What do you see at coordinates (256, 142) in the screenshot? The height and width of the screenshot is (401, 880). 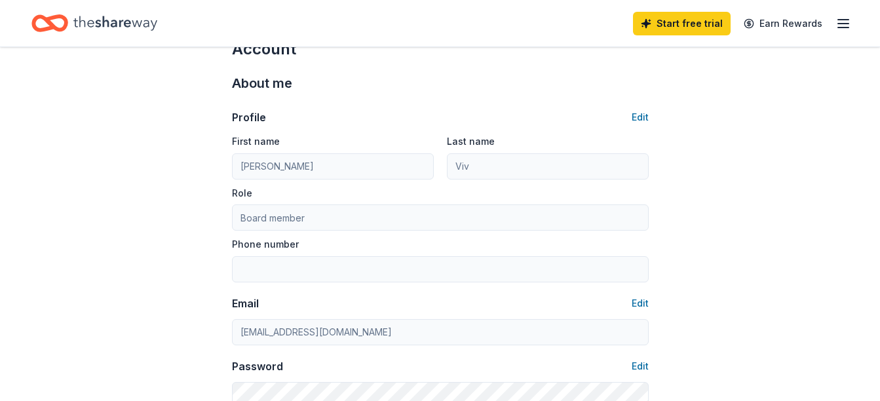 I see `label: First name` at bounding box center [256, 142].